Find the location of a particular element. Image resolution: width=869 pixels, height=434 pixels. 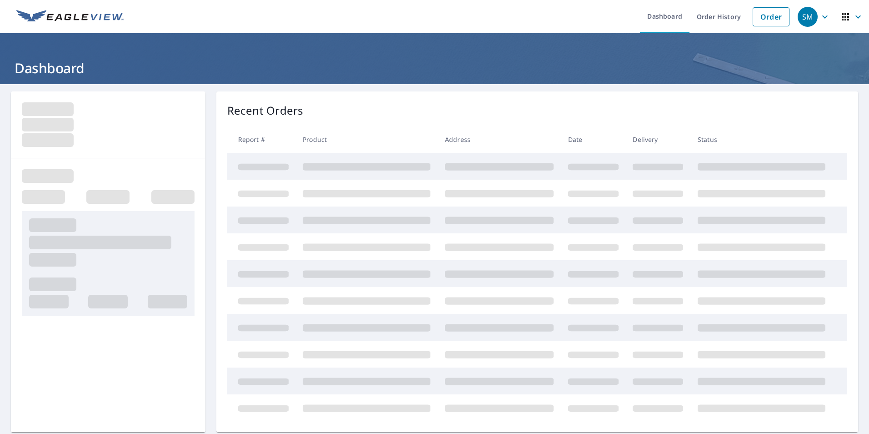

th: Report # is located at coordinates (261, 139).